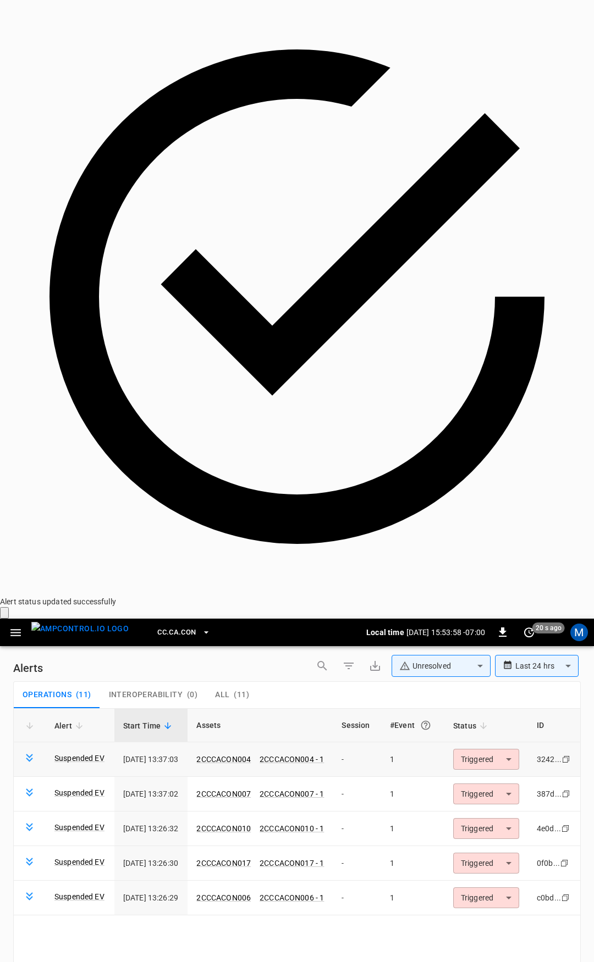 Image resolution: width=594 pixels, height=962 pixels. What do you see at coordinates (412, 725) in the screenshot?
I see `div: #Event` at bounding box center [412, 725].